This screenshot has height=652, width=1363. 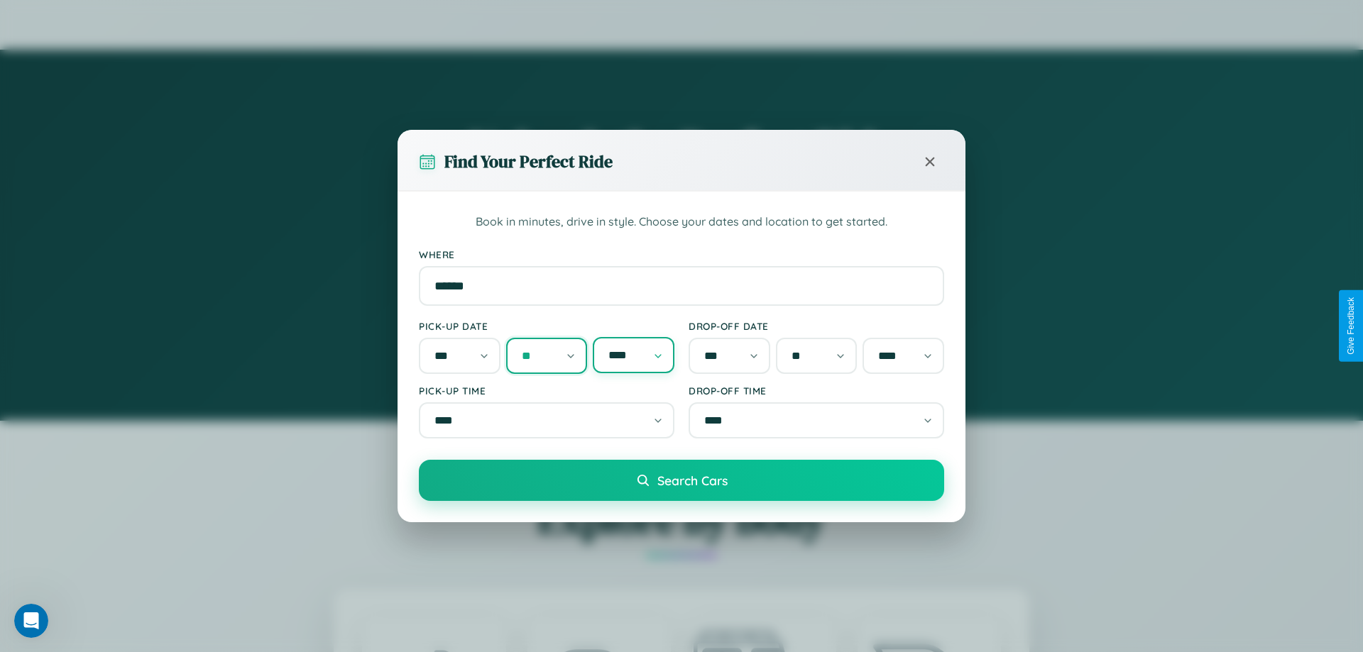 What do you see at coordinates (681, 481) in the screenshot?
I see `button: Search Cars` at bounding box center [681, 481].